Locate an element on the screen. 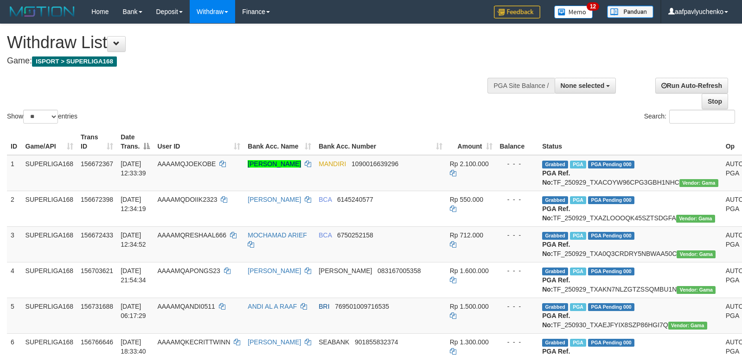 Image resolution: width=742 pixels, height=355 pixels. span: Vendor URL: https://trx31.1velocity.biz is located at coordinates (696, 254).